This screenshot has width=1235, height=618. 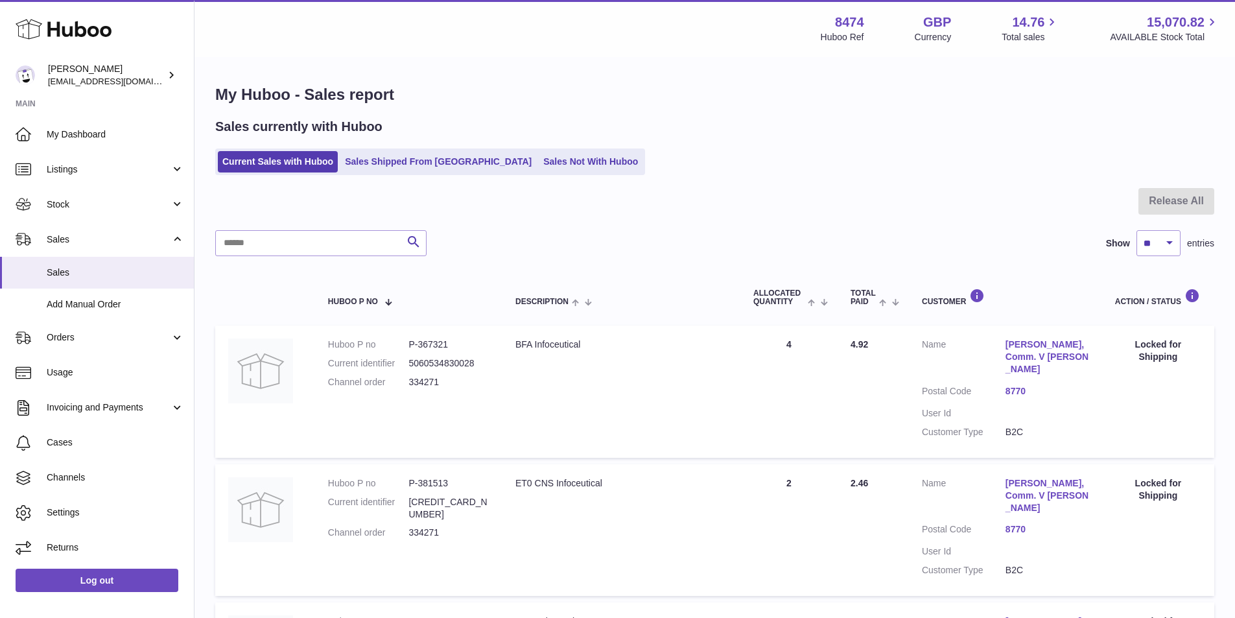 I want to click on span: Add Manual Order, so click(x=115, y=304).